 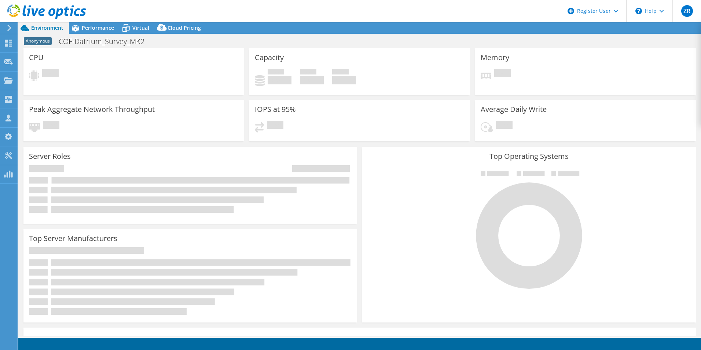 I want to click on span: Anonymous, so click(x=38, y=41).